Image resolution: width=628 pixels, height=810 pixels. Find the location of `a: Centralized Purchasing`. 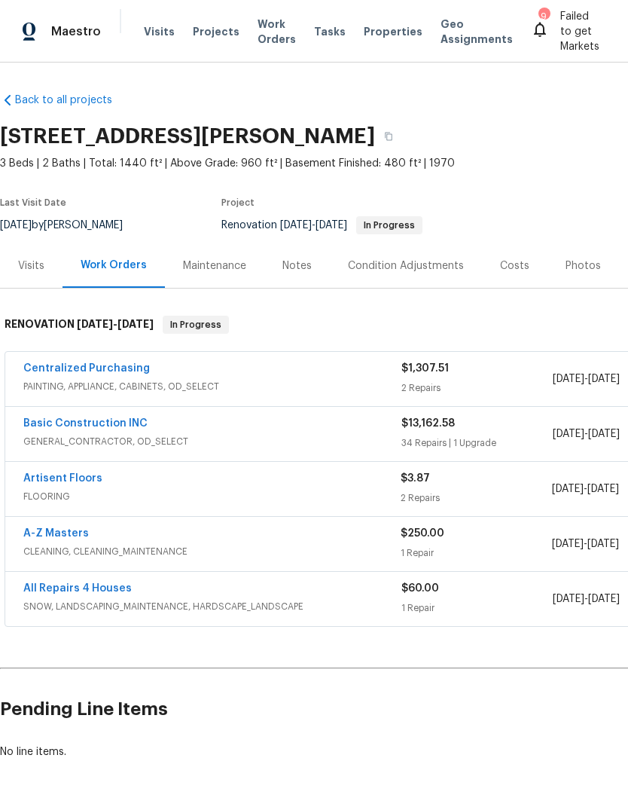

a: Centralized Purchasing is located at coordinates (87, 368).